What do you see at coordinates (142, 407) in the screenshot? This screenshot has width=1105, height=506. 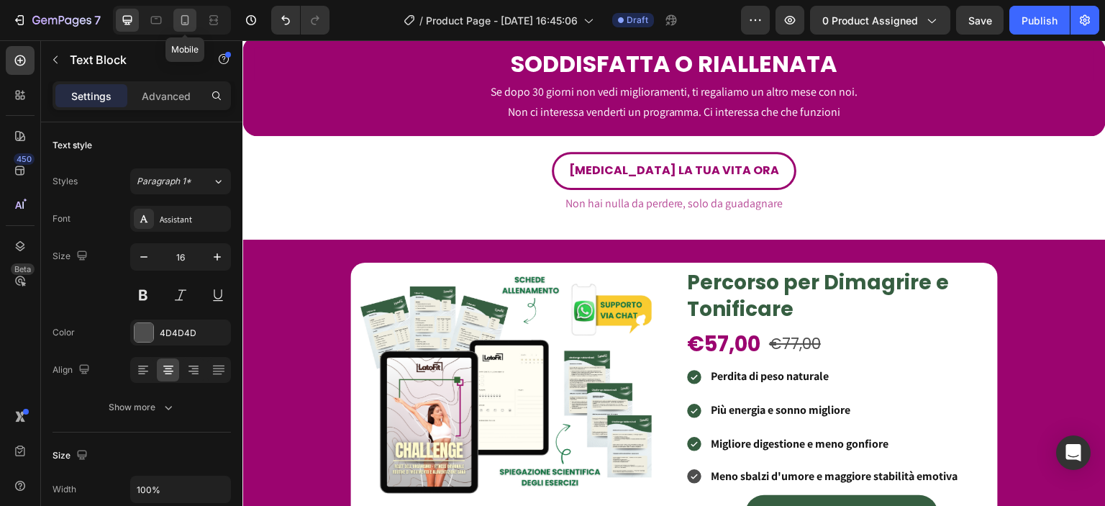 I see `button: Show more` at bounding box center [142, 407].